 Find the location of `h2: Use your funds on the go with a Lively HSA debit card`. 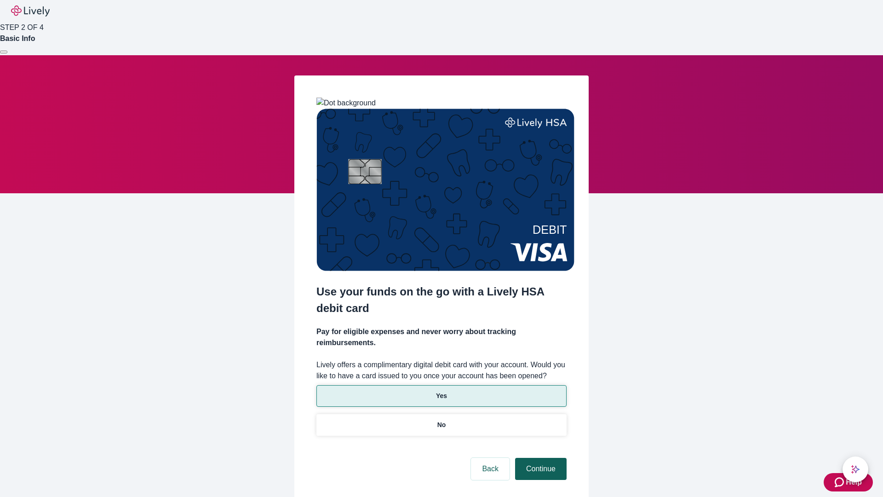

h2: Use your funds on the go with a Lively HSA debit card is located at coordinates (441, 300).